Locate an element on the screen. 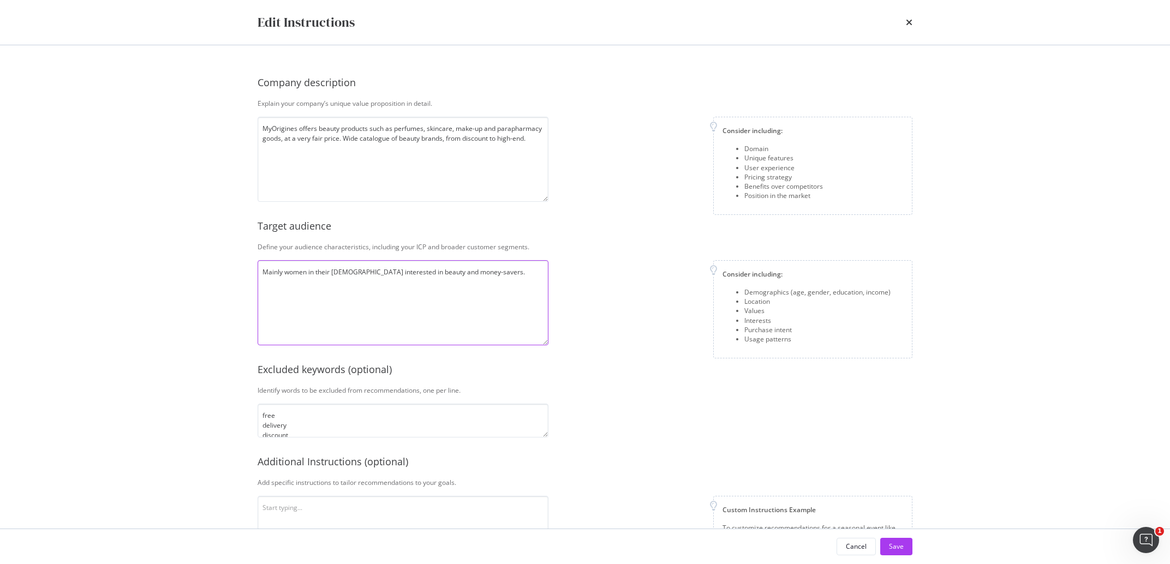 Image resolution: width=1170 pixels, height=564 pixels. div: Additional Instructions (optional) is located at coordinates (585, 462).